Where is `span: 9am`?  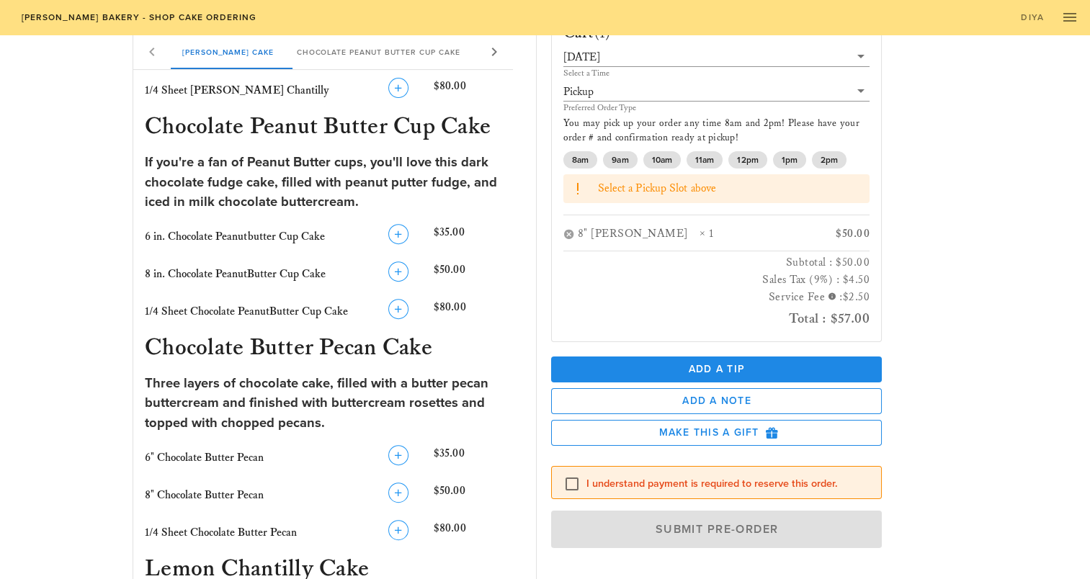
span: 9am is located at coordinates (620, 160).